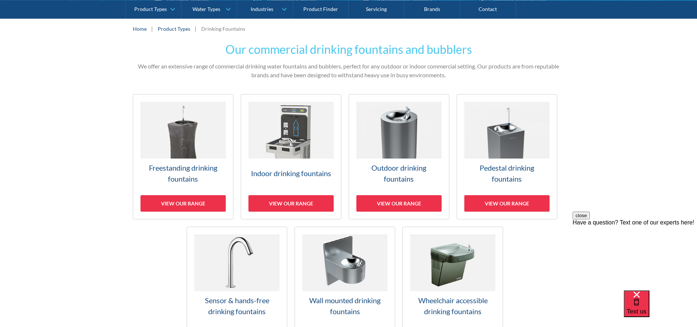 This screenshot has height=327, width=697. What do you see at coordinates (237, 305) in the screenshot?
I see `h3: Sensor & hands-free drinking fountains` at bounding box center [237, 305].